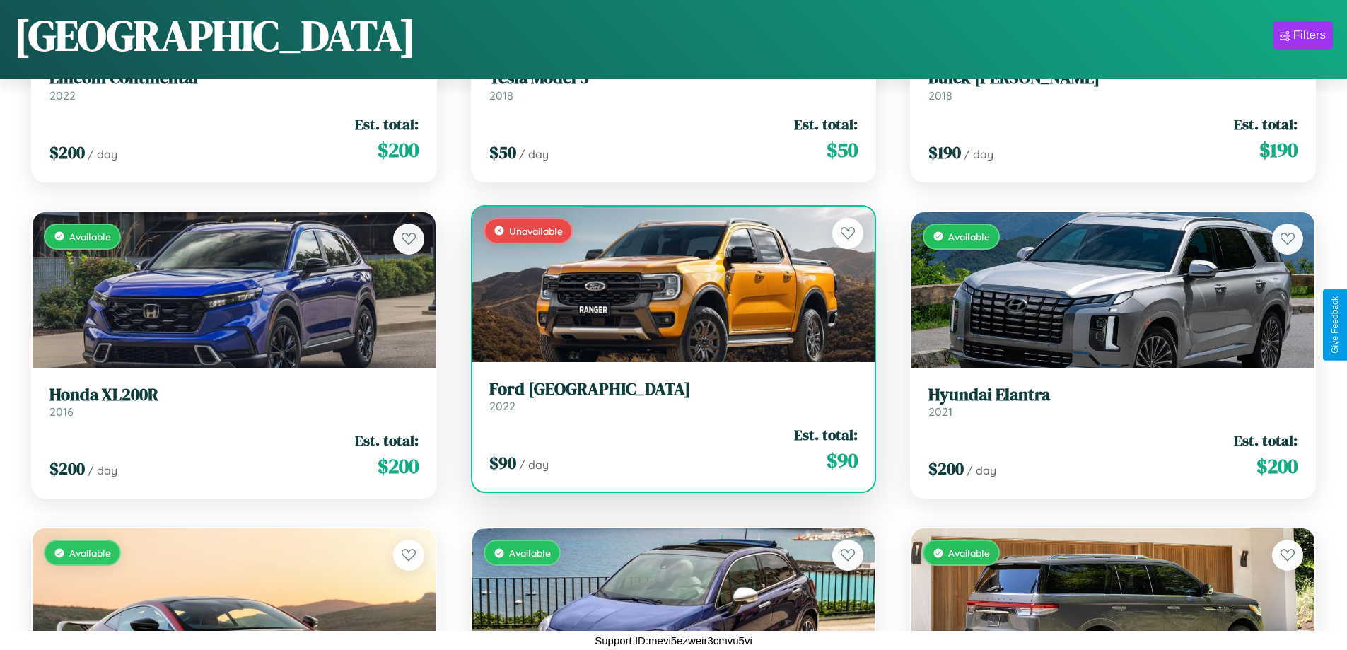  What do you see at coordinates (673, 640) in the screenshot?
I see `p: Support ID: mevi5ezweir3cmvu5vi` at bounding box center [673, 640].